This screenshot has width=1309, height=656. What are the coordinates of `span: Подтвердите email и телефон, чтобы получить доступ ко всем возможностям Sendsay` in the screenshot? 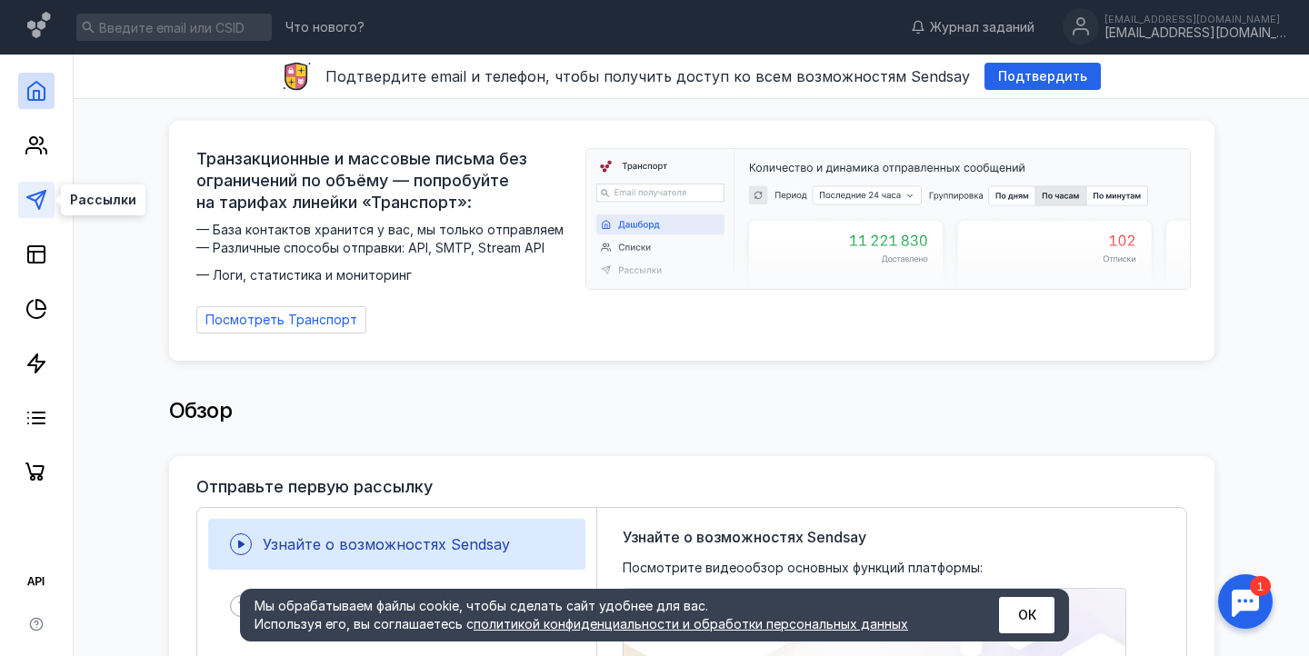 It's located at (647, 76).